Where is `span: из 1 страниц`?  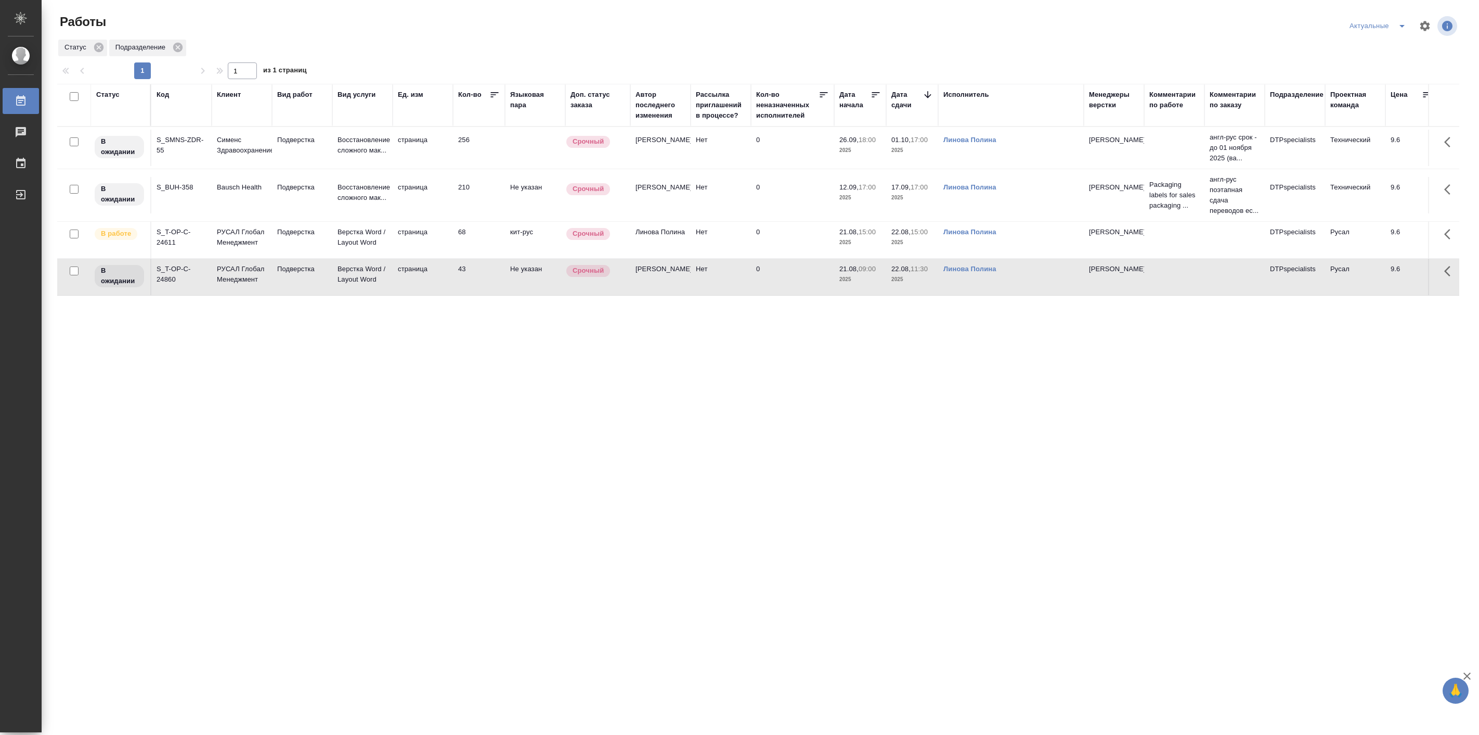
span: из 1 страниц is located at coordinates (285, 71).